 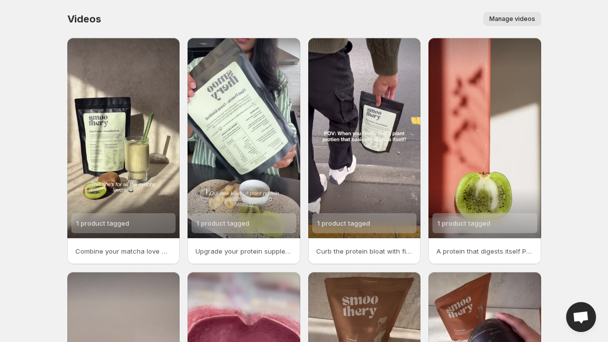 I want to click on span: Videos, so click(x=84, y=19).